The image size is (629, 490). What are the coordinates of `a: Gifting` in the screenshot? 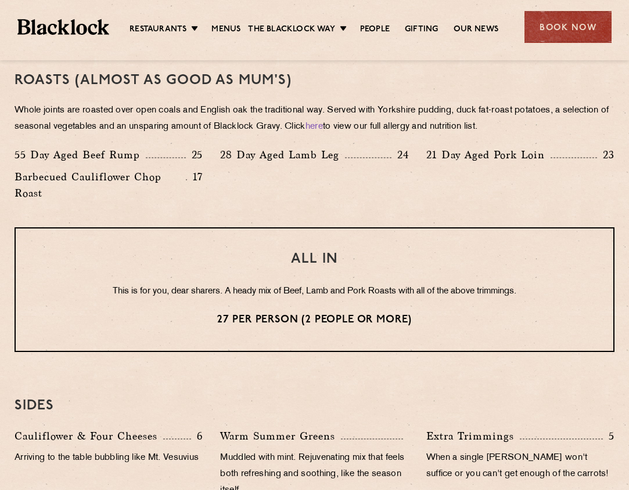 It's located at (421, 30).